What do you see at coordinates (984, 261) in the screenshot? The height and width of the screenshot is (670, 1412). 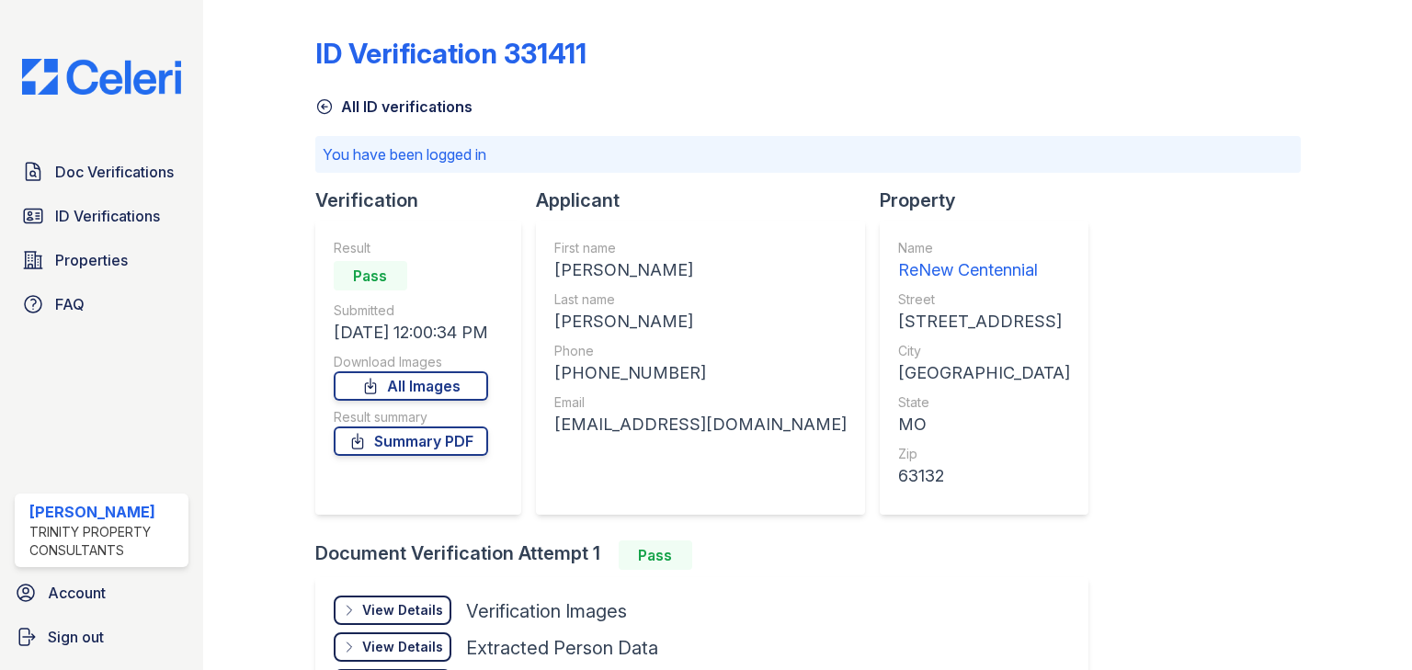 I see `a: Name ReNew Centennial` at bounding box center [984, 261].